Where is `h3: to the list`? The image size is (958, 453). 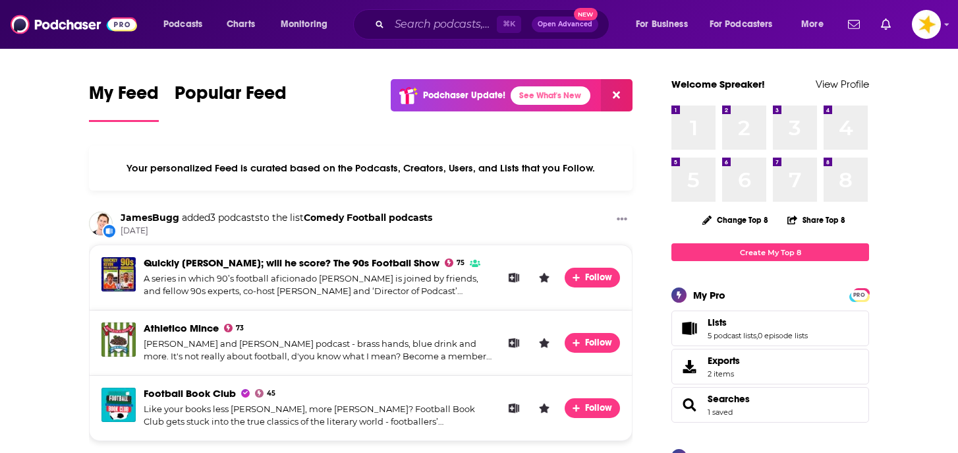 h3: to the list is located at coordinates (276, 217).